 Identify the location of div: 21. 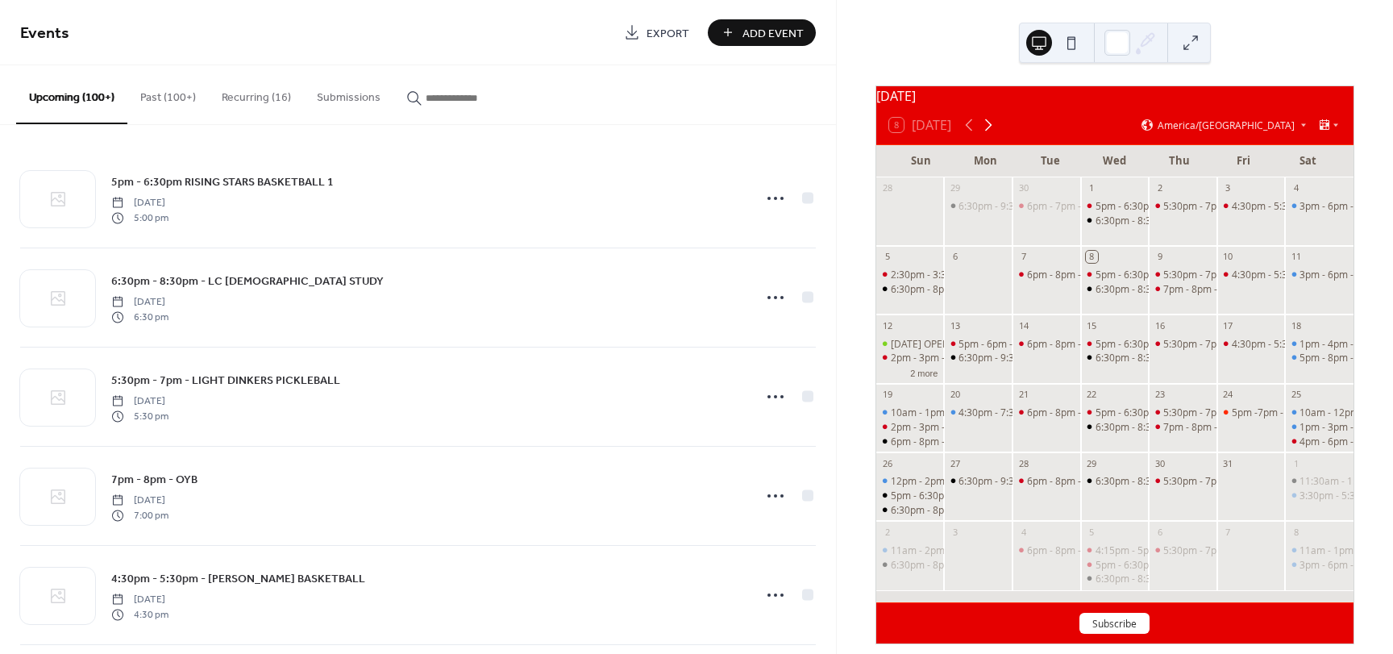
(1023, 394).